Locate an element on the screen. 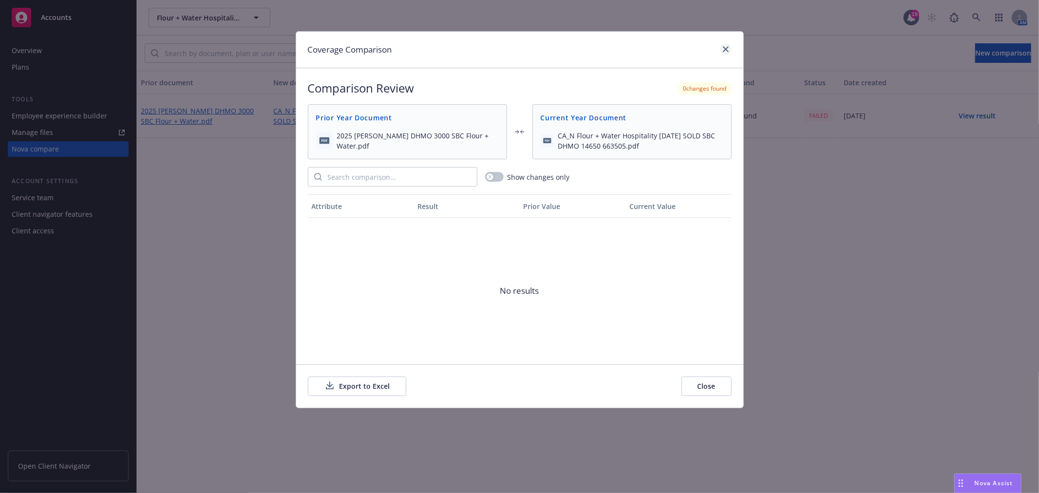 Image resolution: width=1039 pixels, height=493 pixels. button: Export to Excel is located at coordinates (357, 386).